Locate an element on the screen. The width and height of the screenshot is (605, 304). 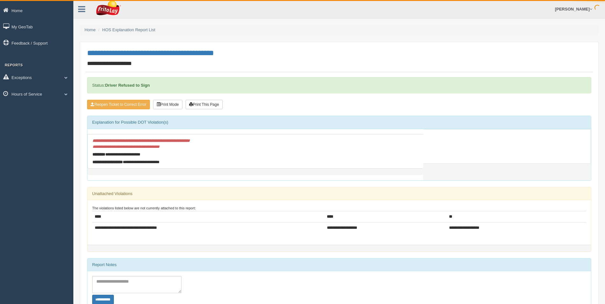
div: Report Notes is located at coordinates (339, 265).